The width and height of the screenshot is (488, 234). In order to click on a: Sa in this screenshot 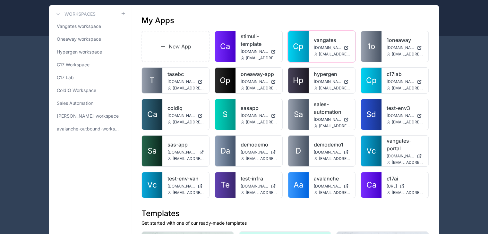, I will do `click(298, 115)`.